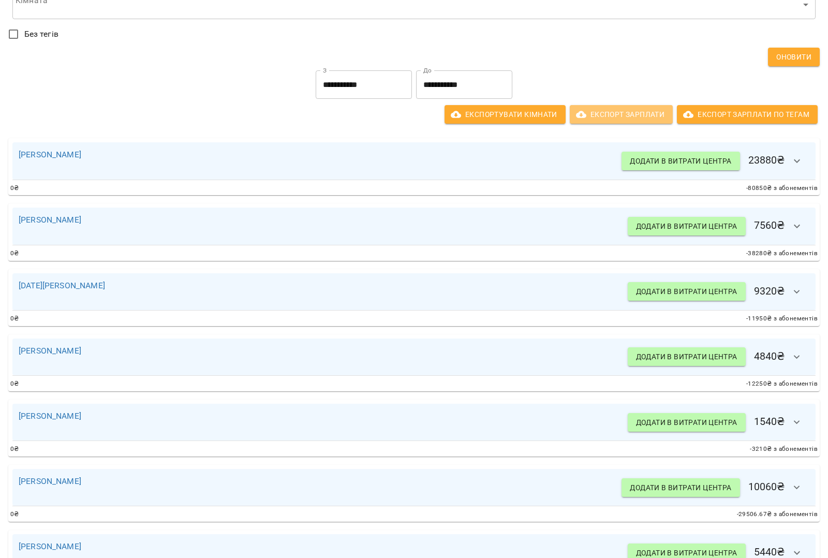  I want to click on span: -29506.67 ₴ з абонементів, so click(777, 514).